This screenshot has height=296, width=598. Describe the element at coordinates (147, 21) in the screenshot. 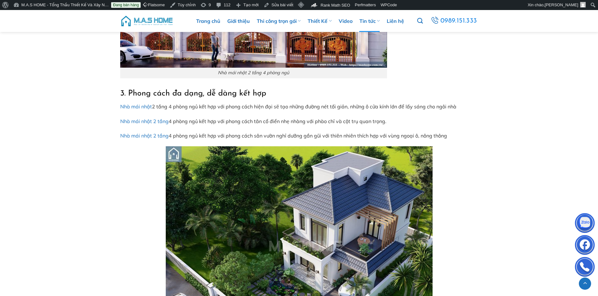

I see `img: M.A.S HOME – Tổng Thầu Thiết Kế Và Xây Nhà Trọn Gói` at that location.